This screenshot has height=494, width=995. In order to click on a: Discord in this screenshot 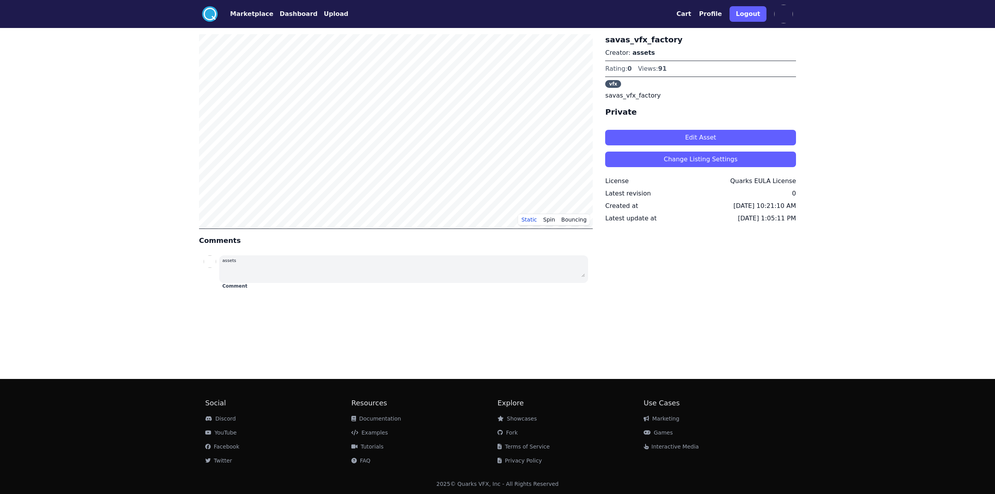, I will do `click(220, 419)`.